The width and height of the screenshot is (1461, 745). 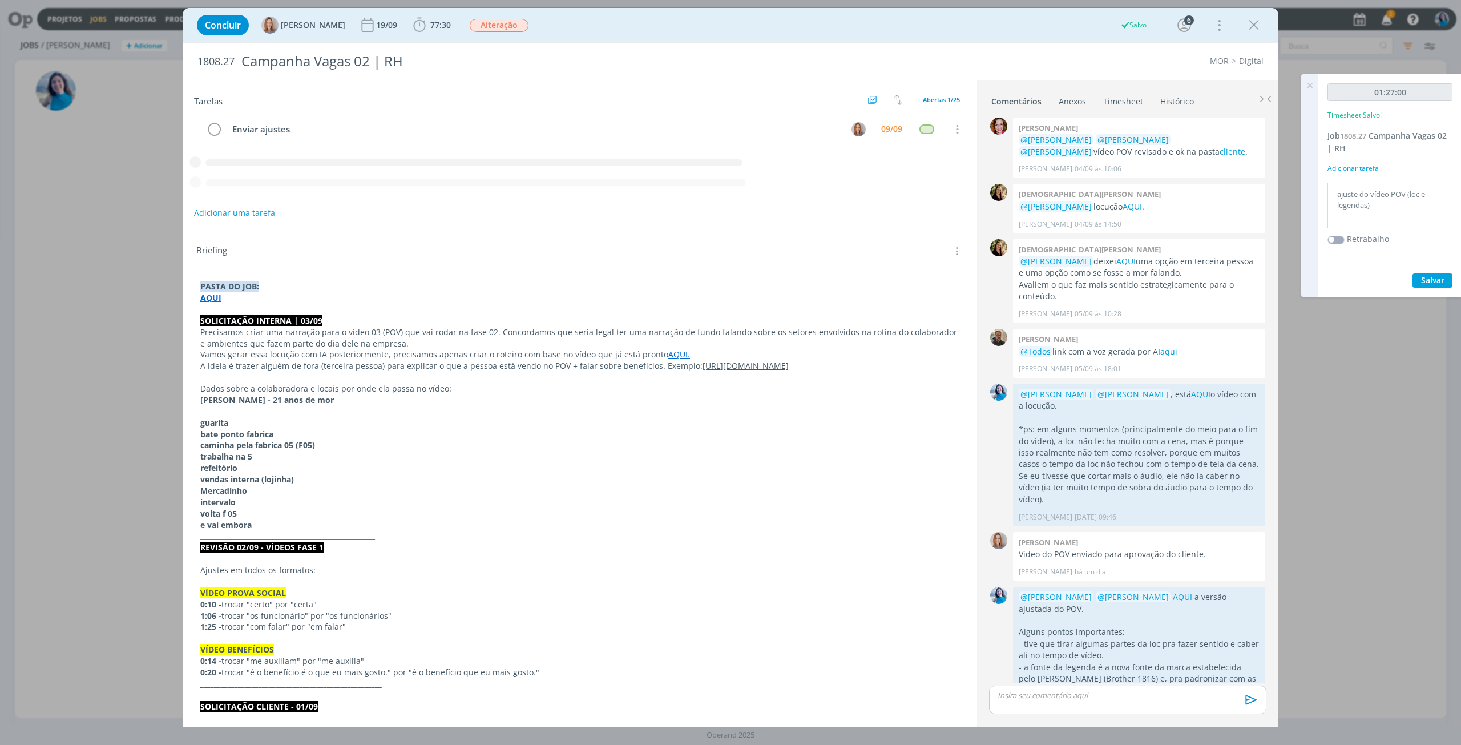 What do you see at coordinates (237, 434) in the screenshot?
I see `strong: bate ponto fabrica` at bounding box center [237, 434].